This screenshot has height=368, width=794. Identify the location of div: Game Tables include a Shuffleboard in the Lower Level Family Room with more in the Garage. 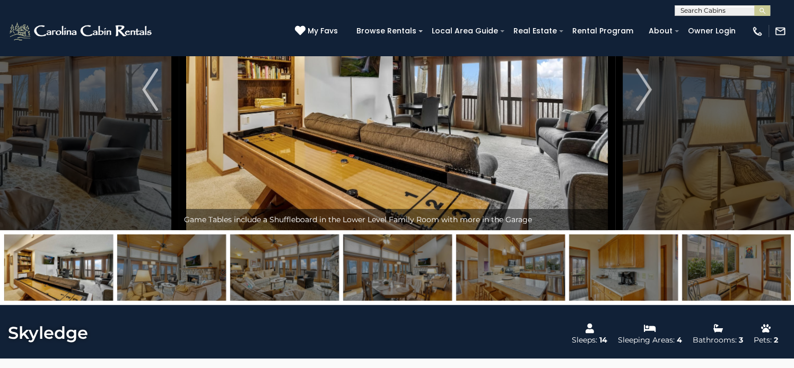
(397, 220).